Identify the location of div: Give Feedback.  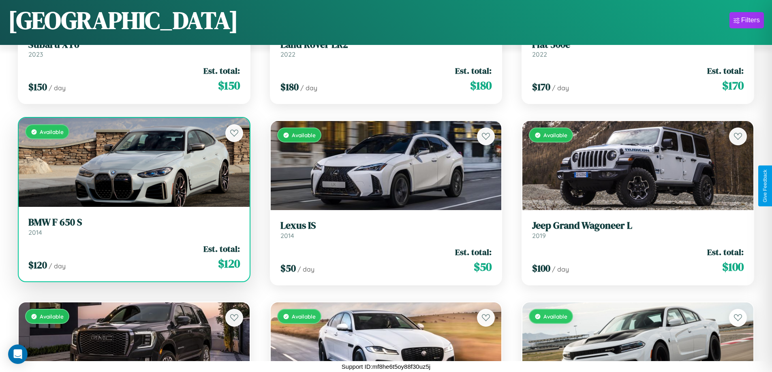
(765, 186).